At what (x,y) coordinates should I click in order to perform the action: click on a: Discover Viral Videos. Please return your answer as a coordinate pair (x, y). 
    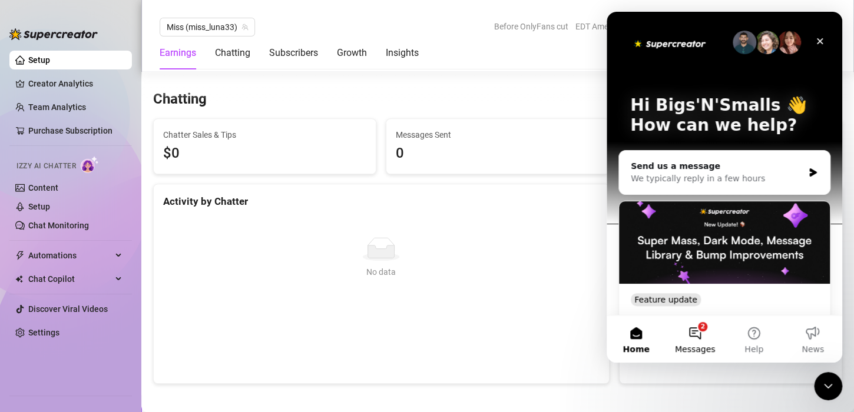
    Looking at the image, I should click on (68, 309).